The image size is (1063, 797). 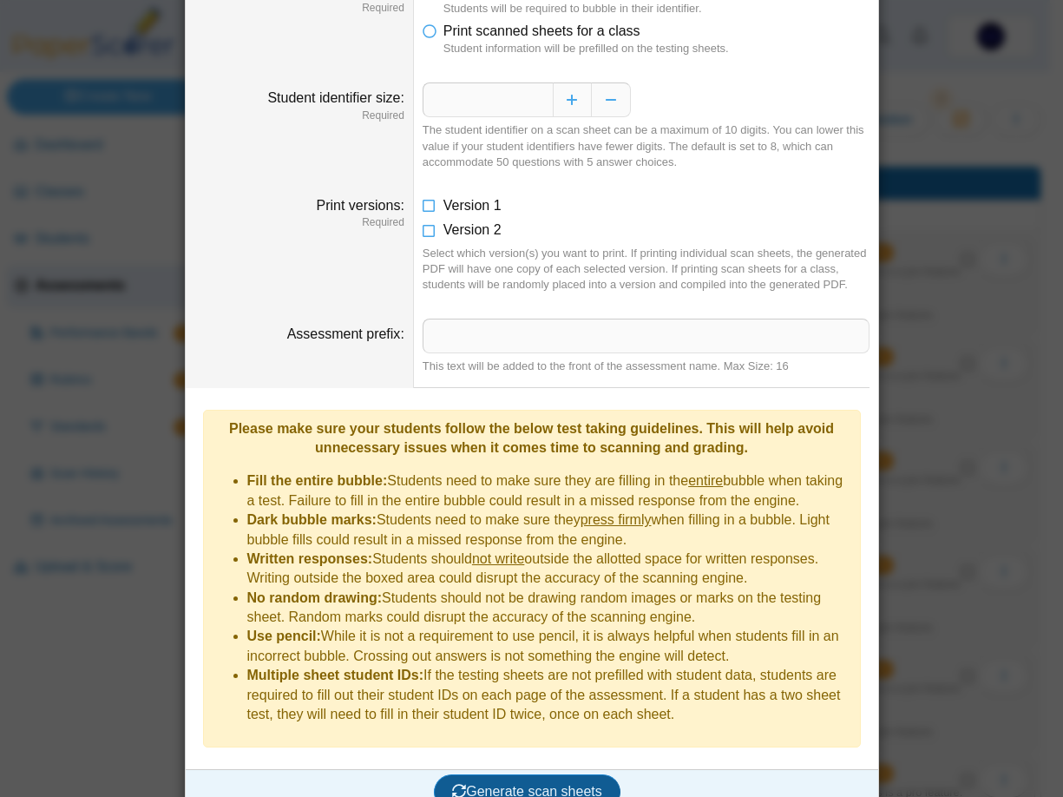 What do you see at coordinates (549, 694) in the screenshot?
I see `li: If the testing sheets are not prefilled with student data, students are required to fill out thei...` at bounding box center [549, 694].